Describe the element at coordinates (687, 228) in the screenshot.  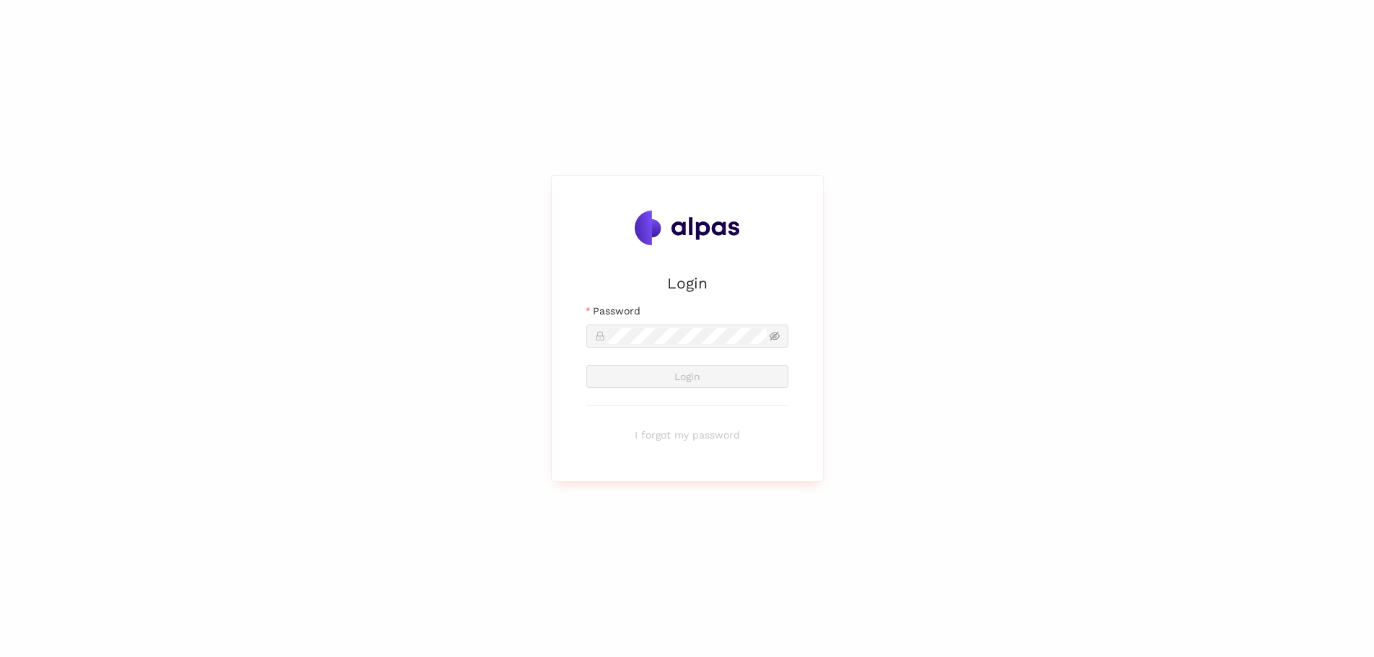
I see `img: Alpas.ai Logo` at that location.